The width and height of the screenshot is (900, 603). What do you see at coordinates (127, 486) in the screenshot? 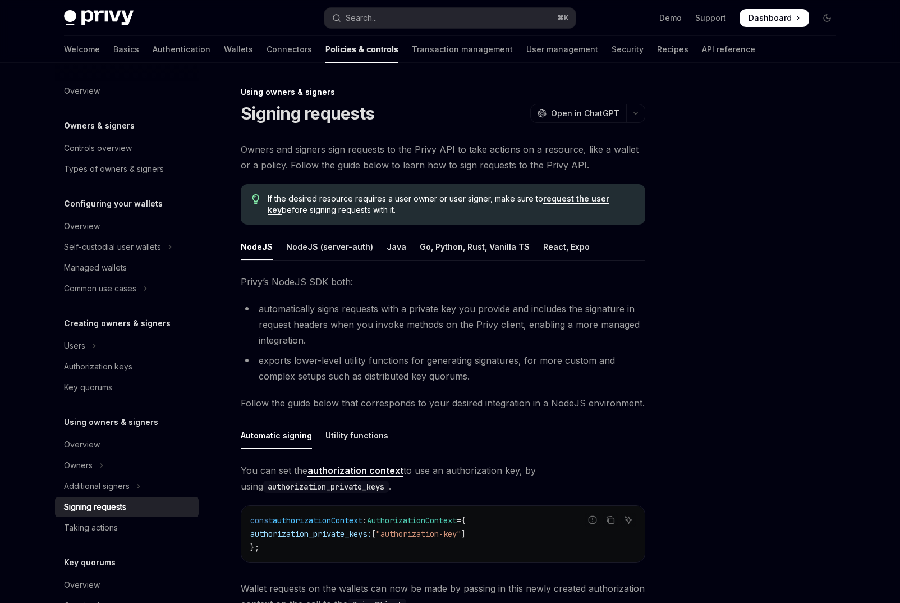
I see `button: Toggle Additional signers section` at bounding box center [127, 486].